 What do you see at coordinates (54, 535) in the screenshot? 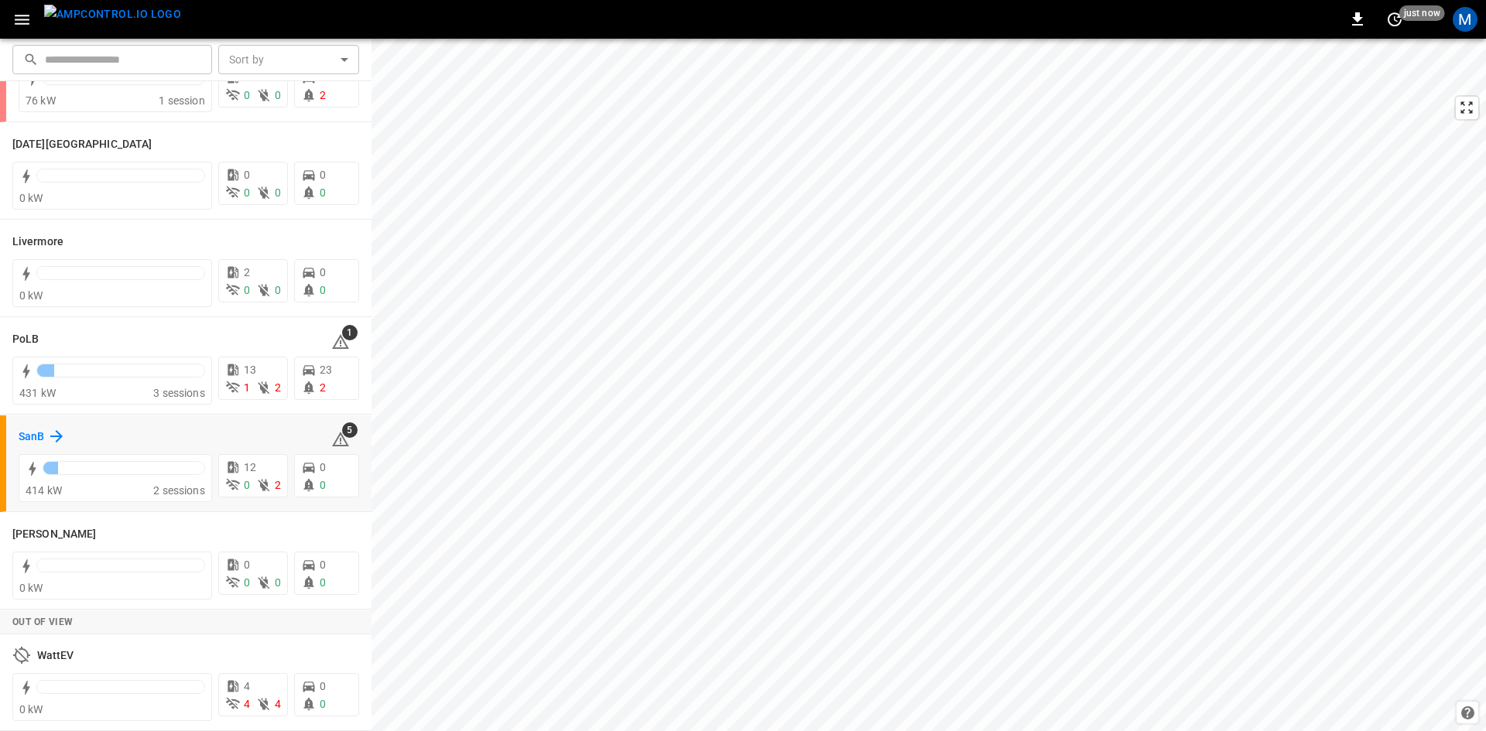
I see `h6: Vernon` at bounding box center [54, 535].